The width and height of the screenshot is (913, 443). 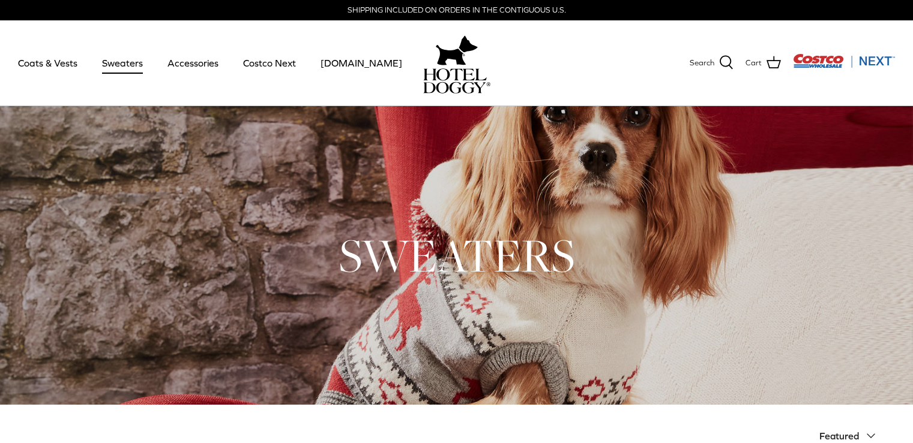 I want to click on img: hoteldoggycom, so click(x=457, y=81).